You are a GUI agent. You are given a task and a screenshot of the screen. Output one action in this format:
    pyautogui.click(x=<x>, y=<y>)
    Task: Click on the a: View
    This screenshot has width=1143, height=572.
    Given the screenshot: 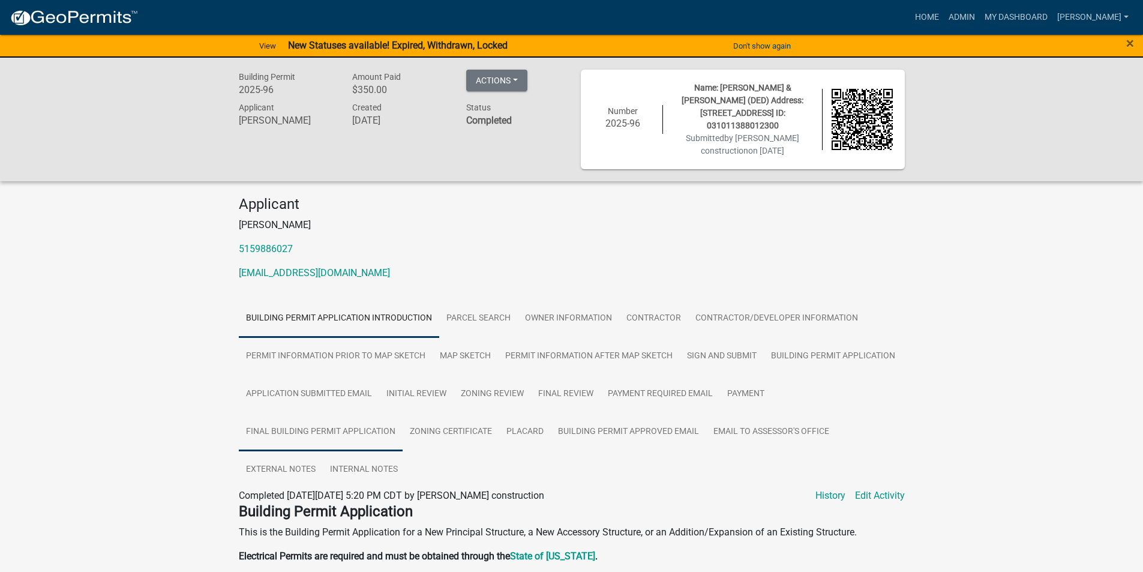 What is the action you would take?
    pyautogui.click(x=268, y=46)
    